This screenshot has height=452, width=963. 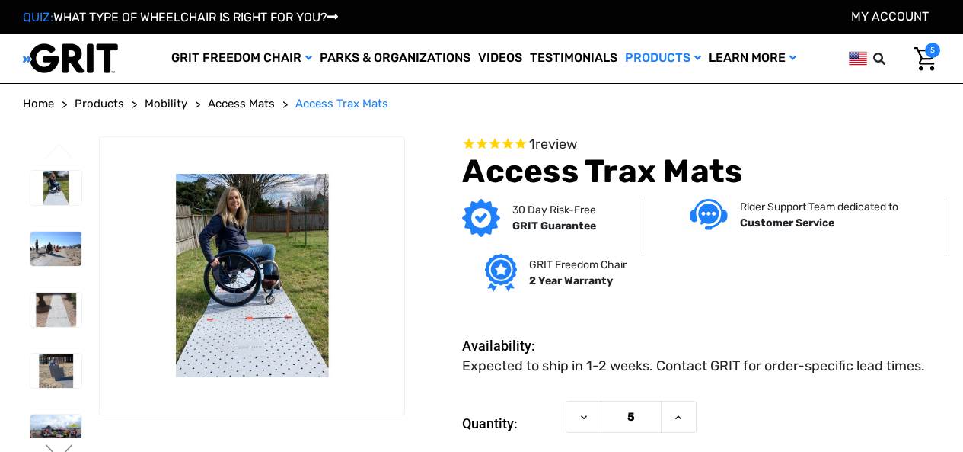 What do you see at coordinates (59, 152) in the screenshot?
I see `button: Go to slide 6 of 6` at bounding box center [59, 152].